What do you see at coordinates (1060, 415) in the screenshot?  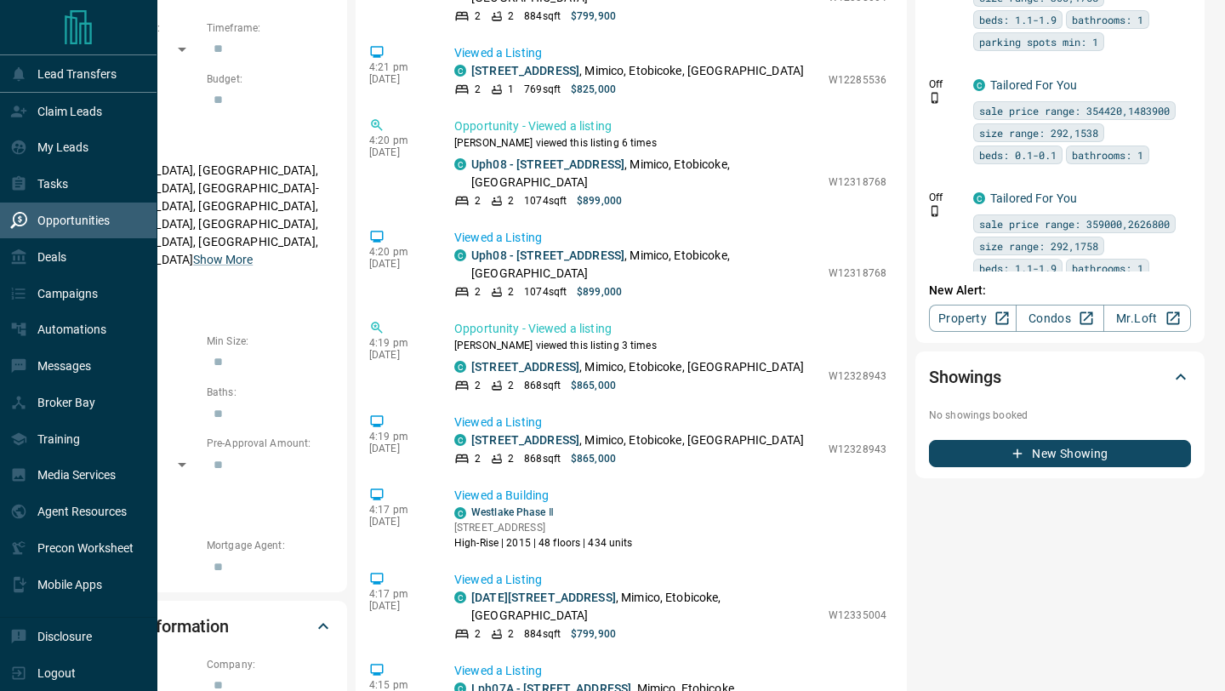 I see `p: No showings booked` at bounding box center [1060, 415].